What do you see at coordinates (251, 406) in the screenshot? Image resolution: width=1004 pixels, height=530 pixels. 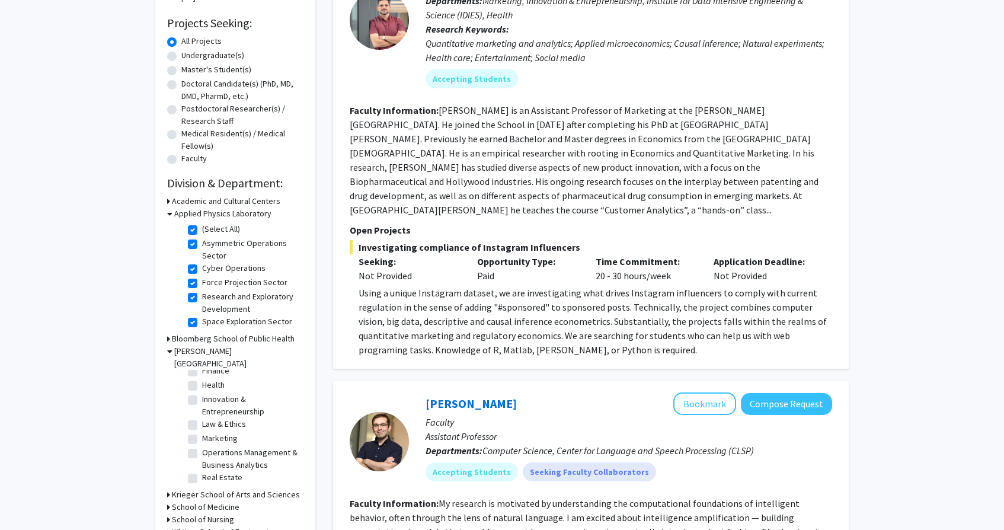 I see `label: Innovation & Entrepreneurship` at bounding box center [251, 406].